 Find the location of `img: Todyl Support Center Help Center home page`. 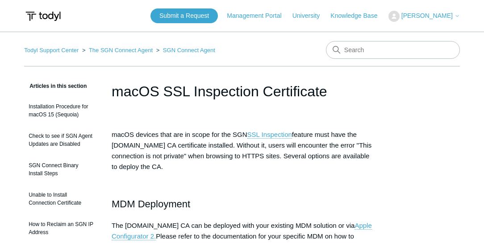

img: Todyl Support Center Help Center home page is located at coordinates (43, 16).